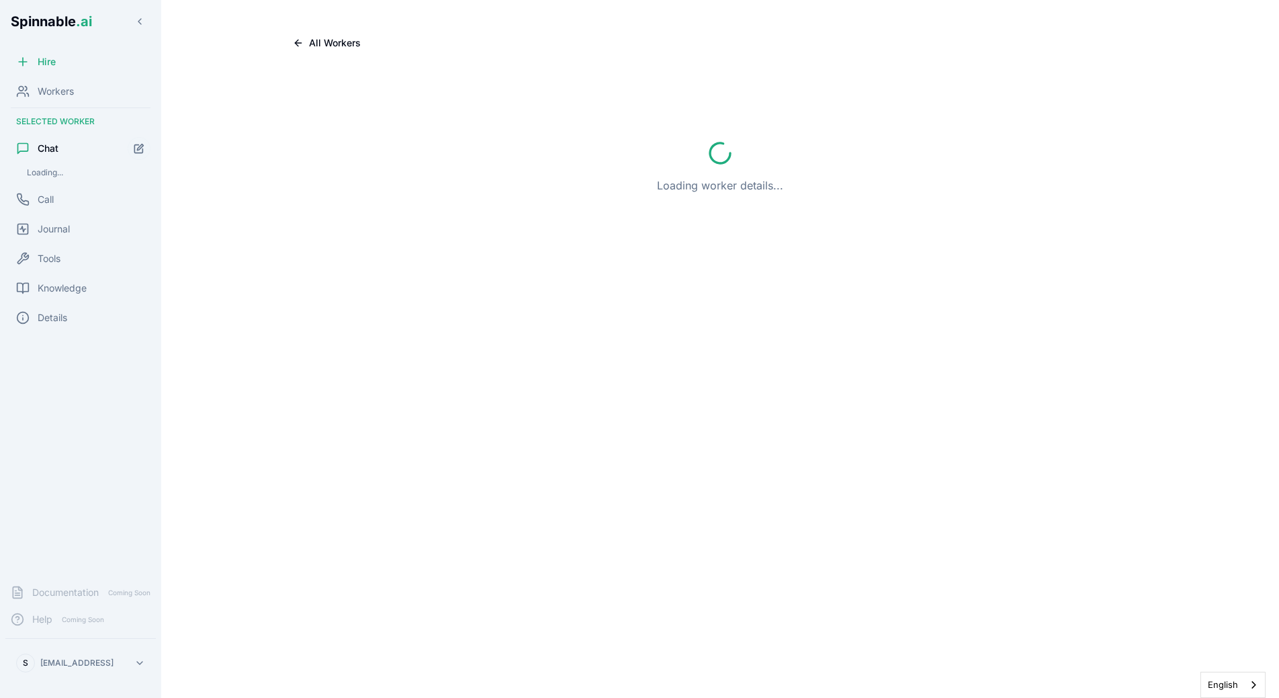 This screenshot has width=1279, height=698. Describe the element at coordinates (48, 148) in the screenshot. I see `span: Chat` at that location.